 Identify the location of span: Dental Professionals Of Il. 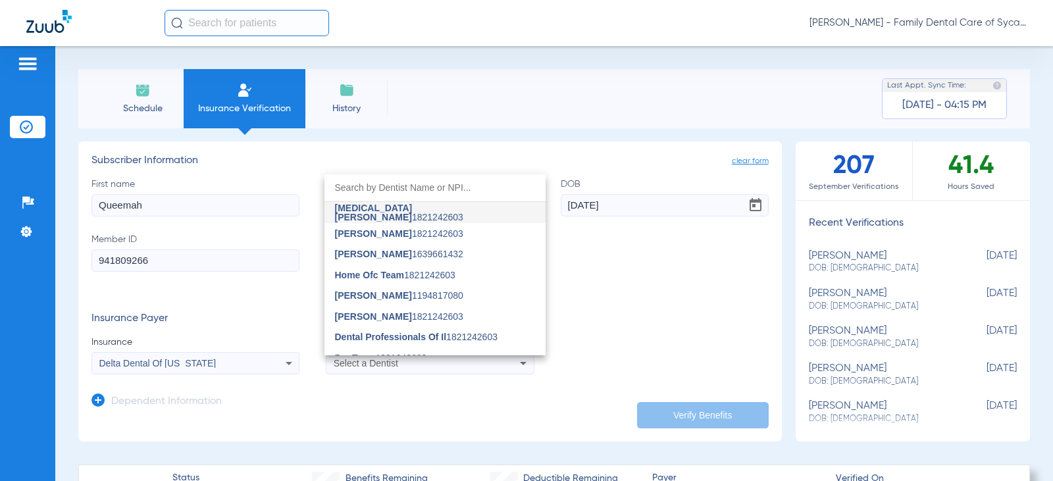
(391, 337).